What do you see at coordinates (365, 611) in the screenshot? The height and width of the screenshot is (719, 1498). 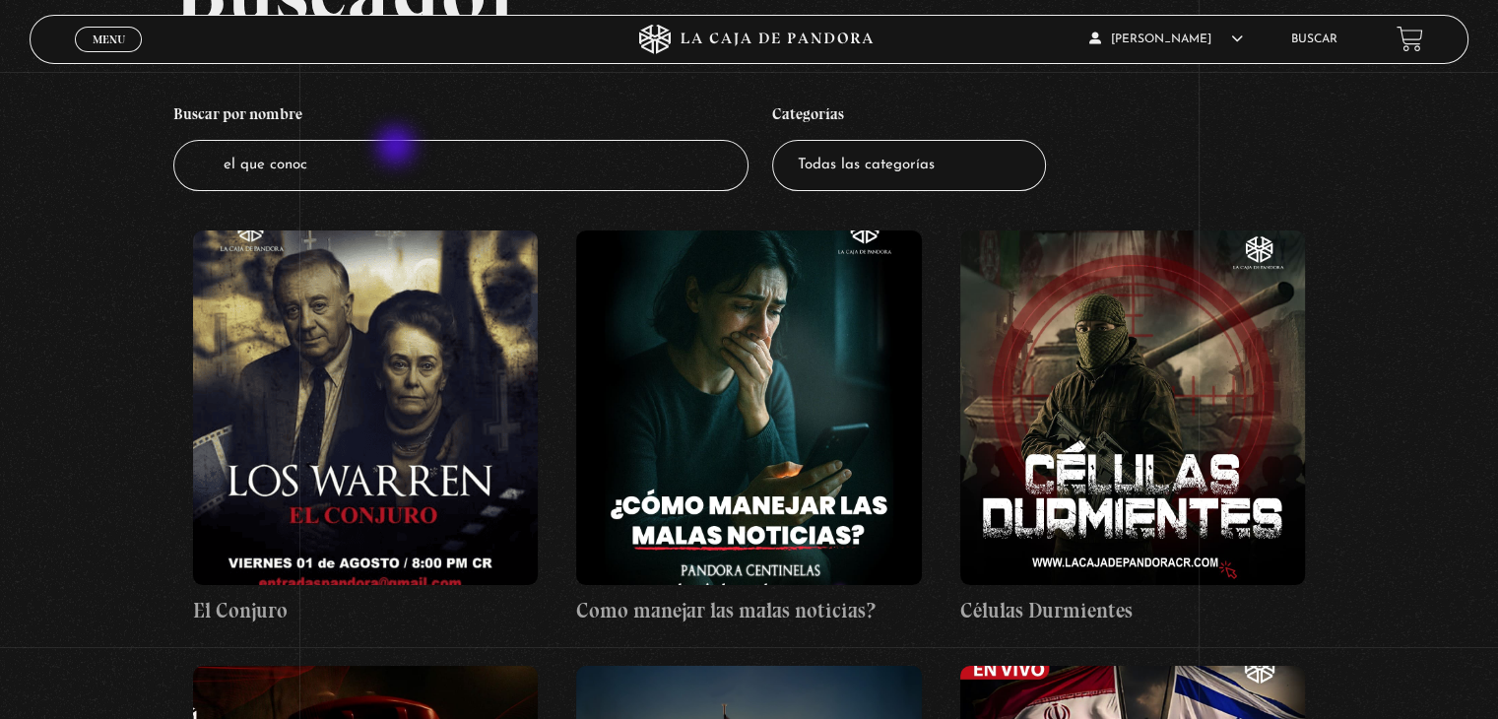 I see `h4: El Conjuro` at bounding box center [365, 611].